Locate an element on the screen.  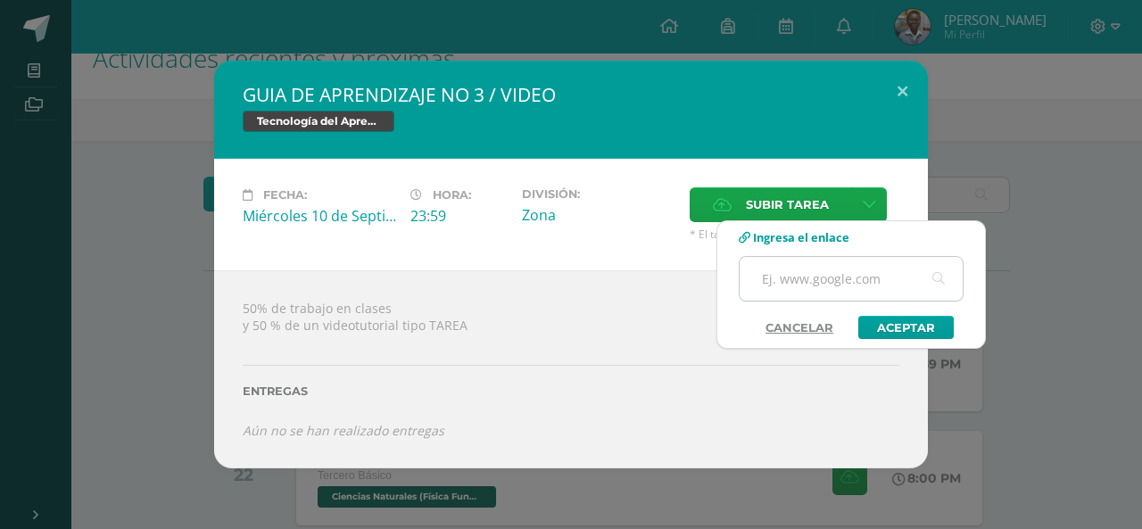
i: Aún no se han realizado entregas is located at coordinates (343, 430).